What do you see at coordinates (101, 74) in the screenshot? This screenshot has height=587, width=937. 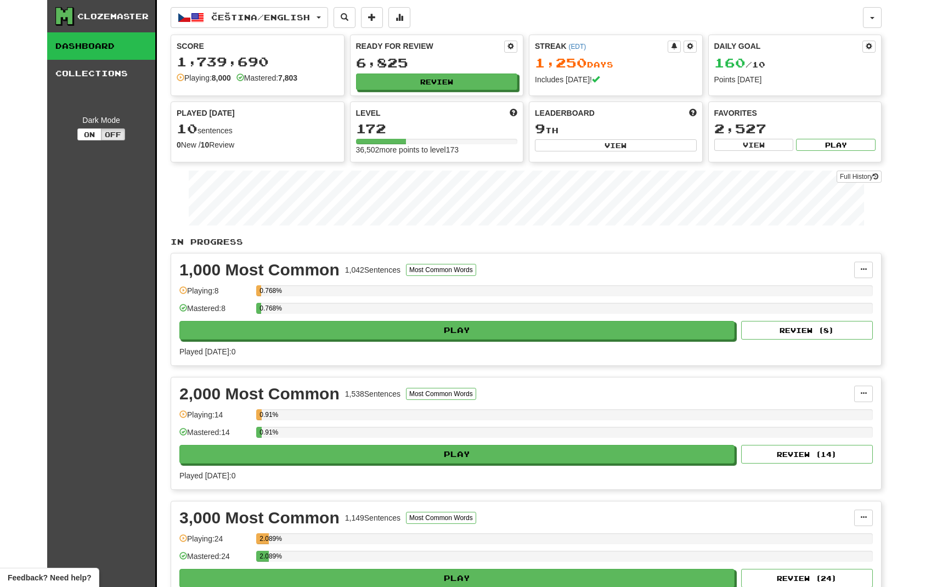 I see `a: Collections` at bounding box center [101, 74].